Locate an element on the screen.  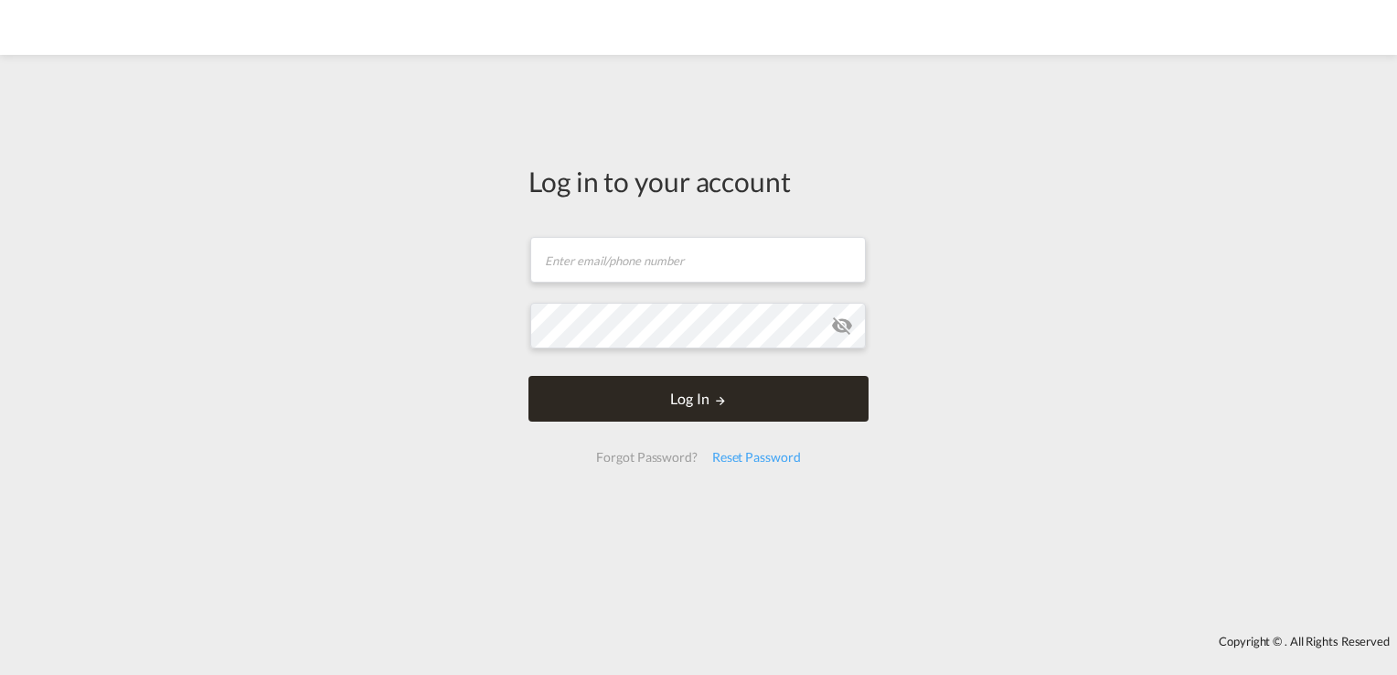
md-icon: icon-eye-off is located at coordinates (842, 326).